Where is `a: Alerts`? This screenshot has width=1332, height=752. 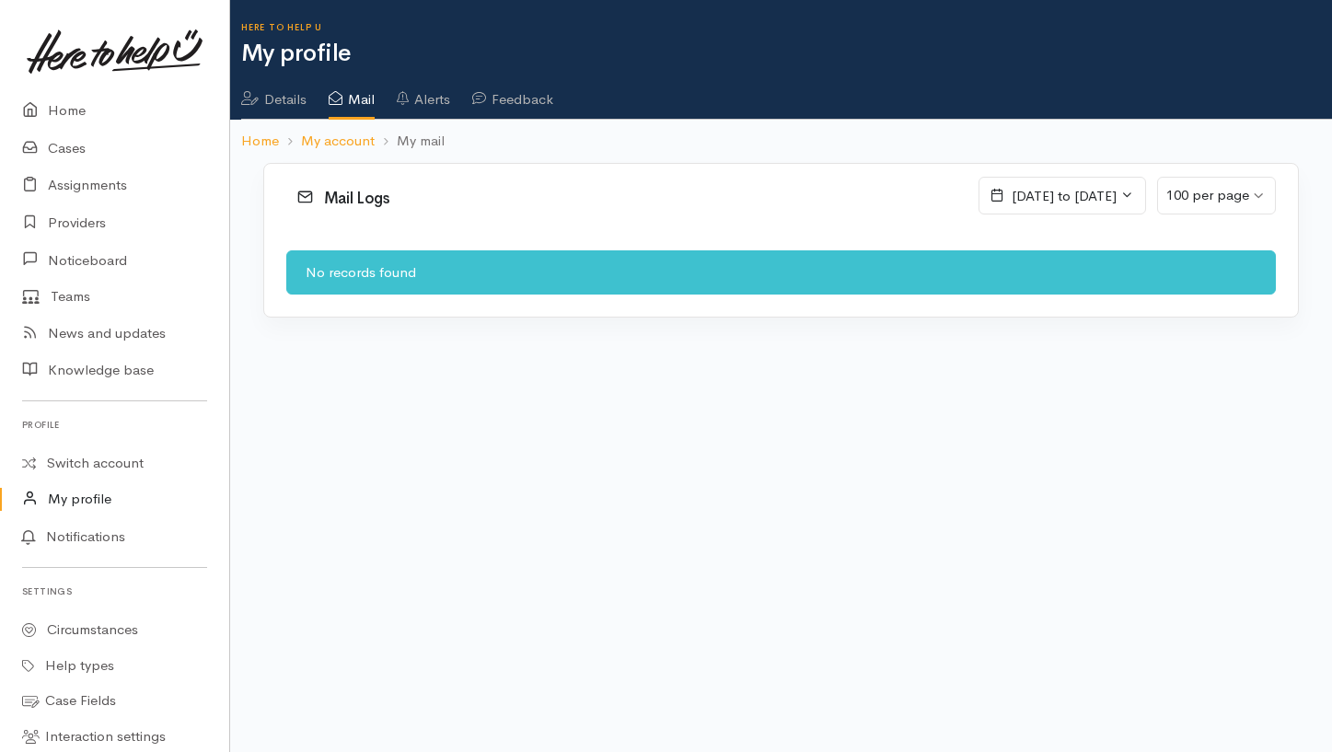
a: Alerts is located at coordinates (423, 93).